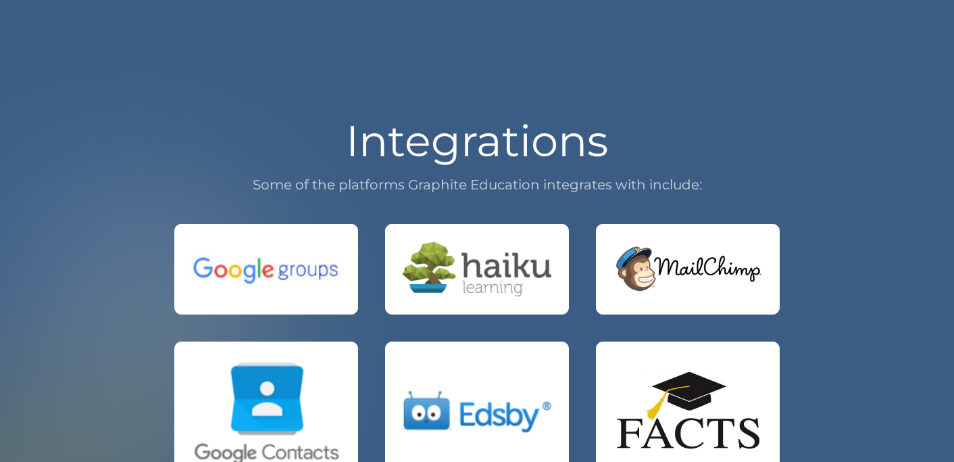 The height and width of the screenshot is (462, 954). I want to click on img: Google Groups Logo, so click(266, 269).